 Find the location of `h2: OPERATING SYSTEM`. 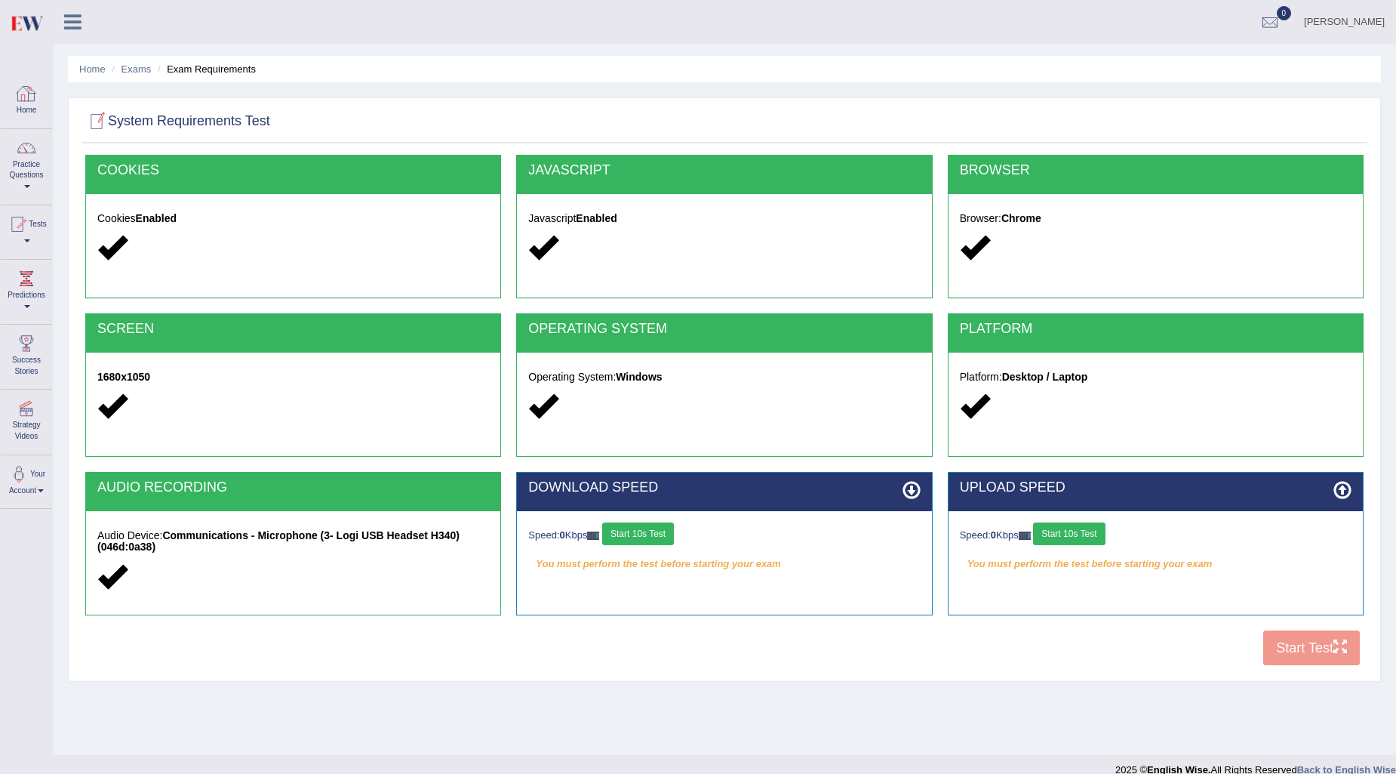

h2: OPERATING SYSTEM is located at coordinates (724, 329).